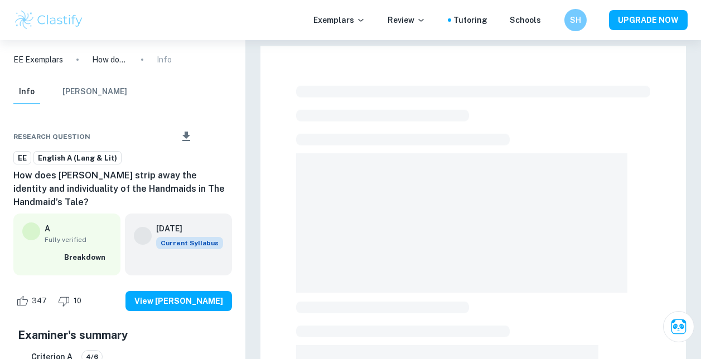 The image size is (701, 359). What do you see at coordinates (157, 137) in the screenshot?
I see `div: Share` at bounding box center [157, 137].